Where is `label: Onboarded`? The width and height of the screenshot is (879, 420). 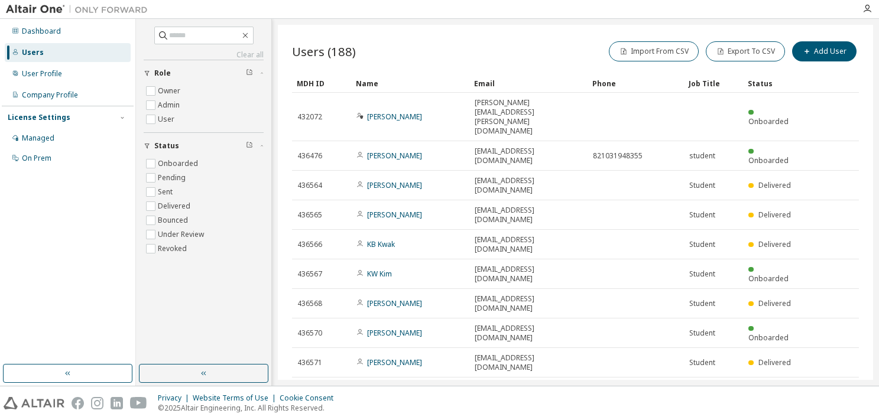 label: Onboarded is located at coordinates (179, 164).